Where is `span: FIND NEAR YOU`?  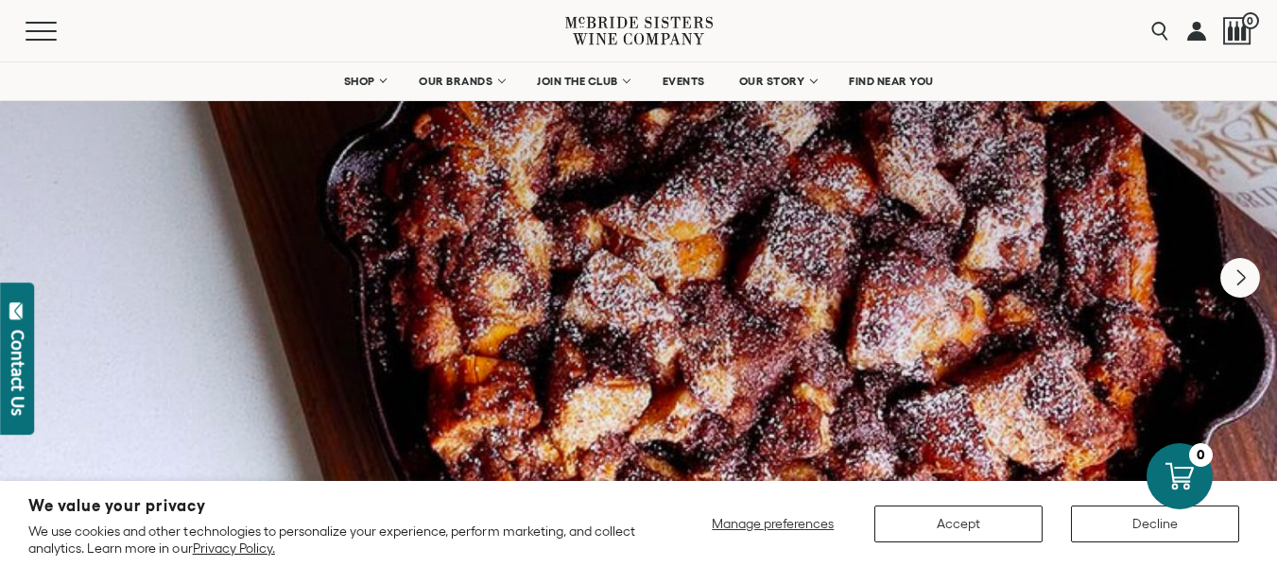
span: FIND NEAR YOU is located at coordinates (891, 81).